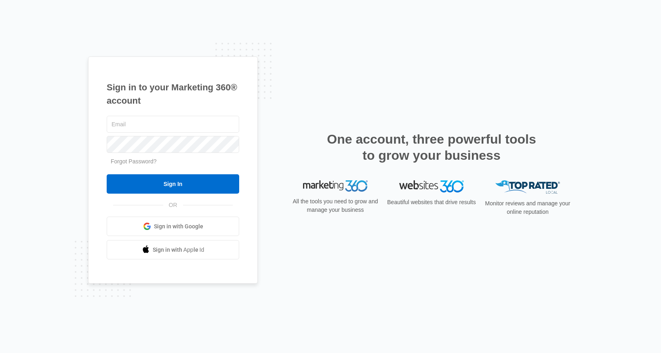 This screenshot has height=353, width=661. I want to click on span: Sign in with Google, so click(178, 227).